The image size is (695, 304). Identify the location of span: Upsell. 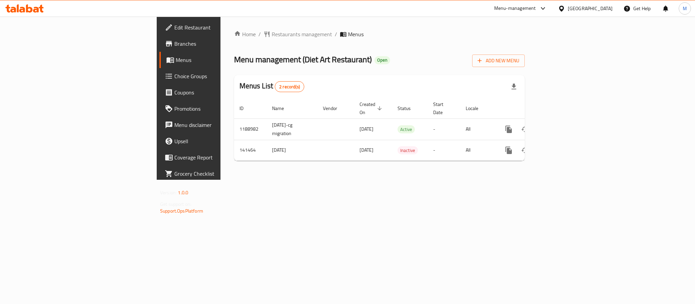
(221, 141).